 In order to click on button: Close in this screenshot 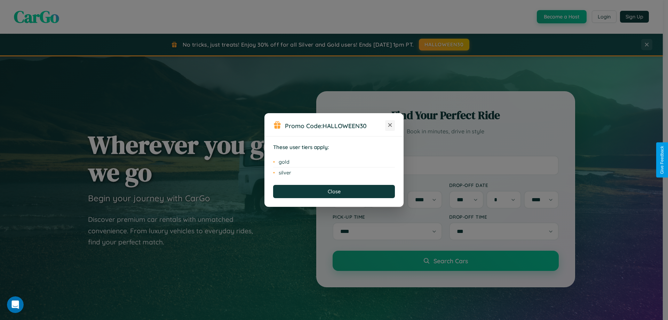, I will do `click(334, 191)`.